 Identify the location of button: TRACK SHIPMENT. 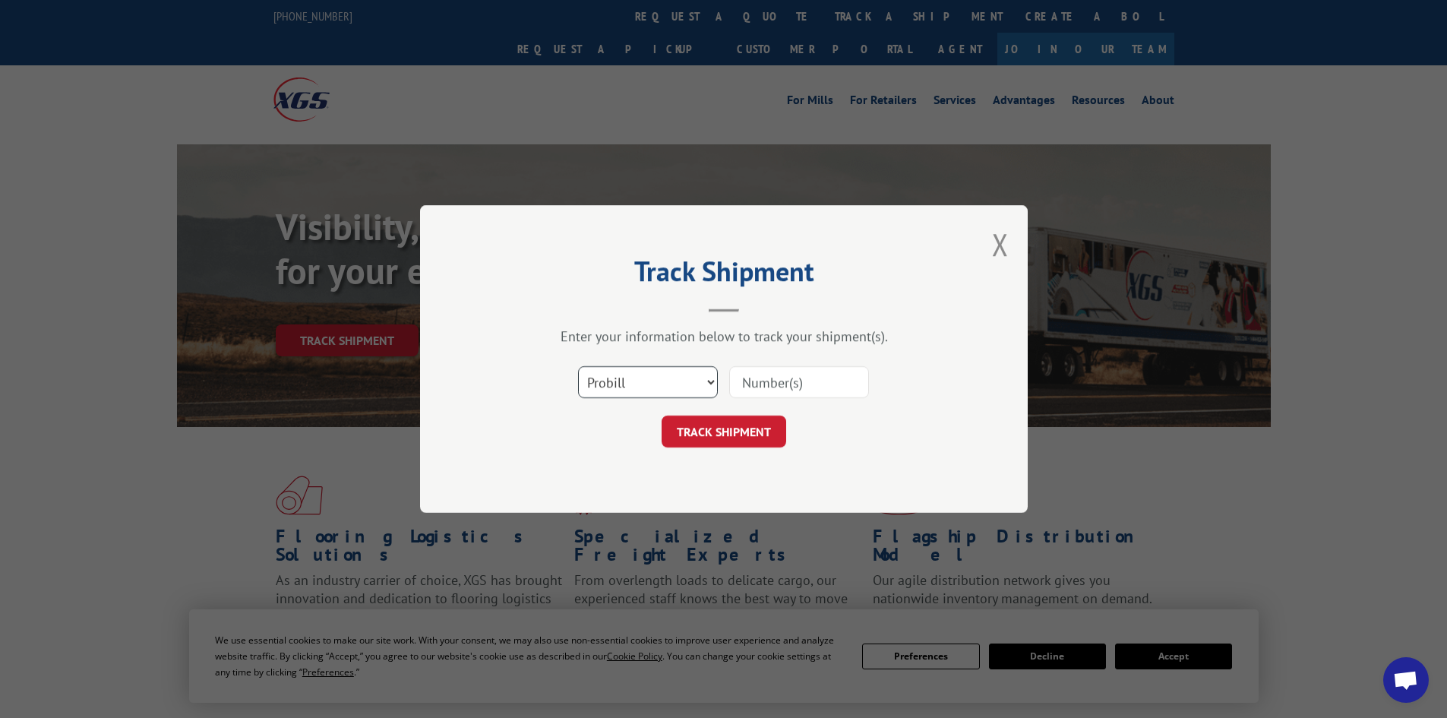
(724, 431).